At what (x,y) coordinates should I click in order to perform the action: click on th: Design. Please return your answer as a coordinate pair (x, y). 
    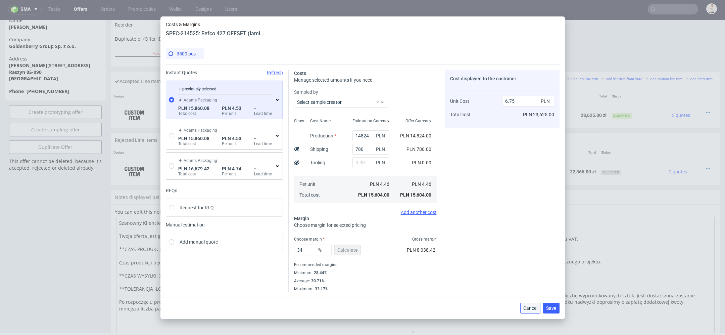
    Looking at the image, I should click on (146, 77).